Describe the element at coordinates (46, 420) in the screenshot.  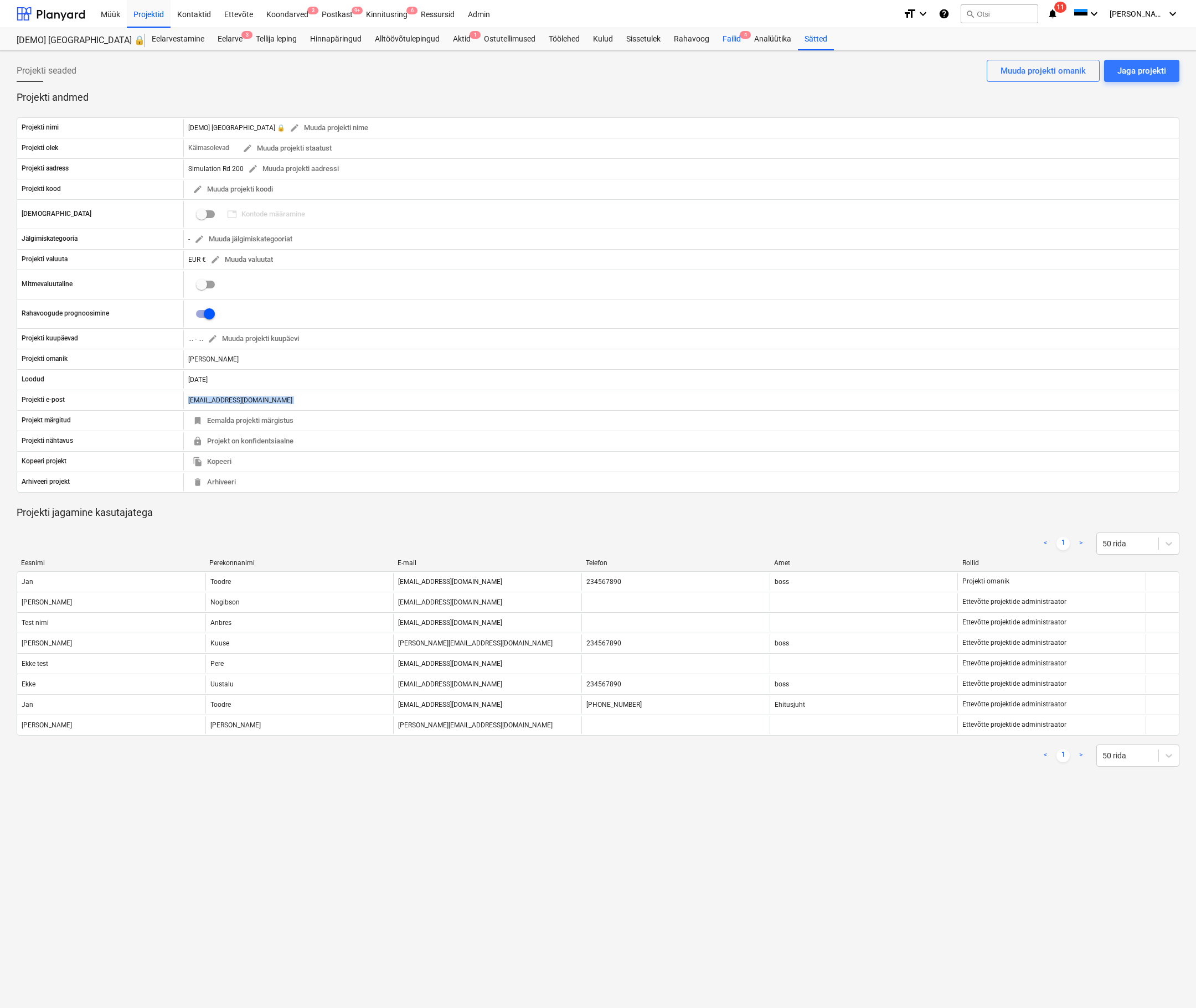
I see `p: Projekt märgitud` at that location.